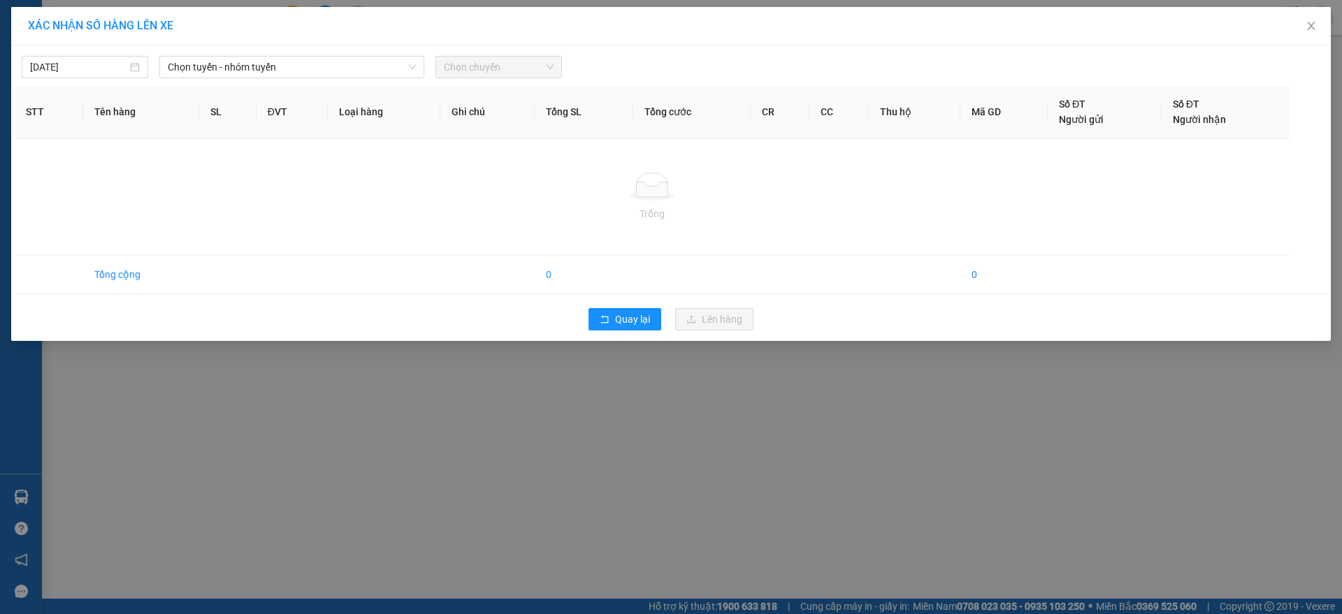 This screenshot has width=1342, height=614. I want to click on button: uploadLên hàng, so click(714, 319).